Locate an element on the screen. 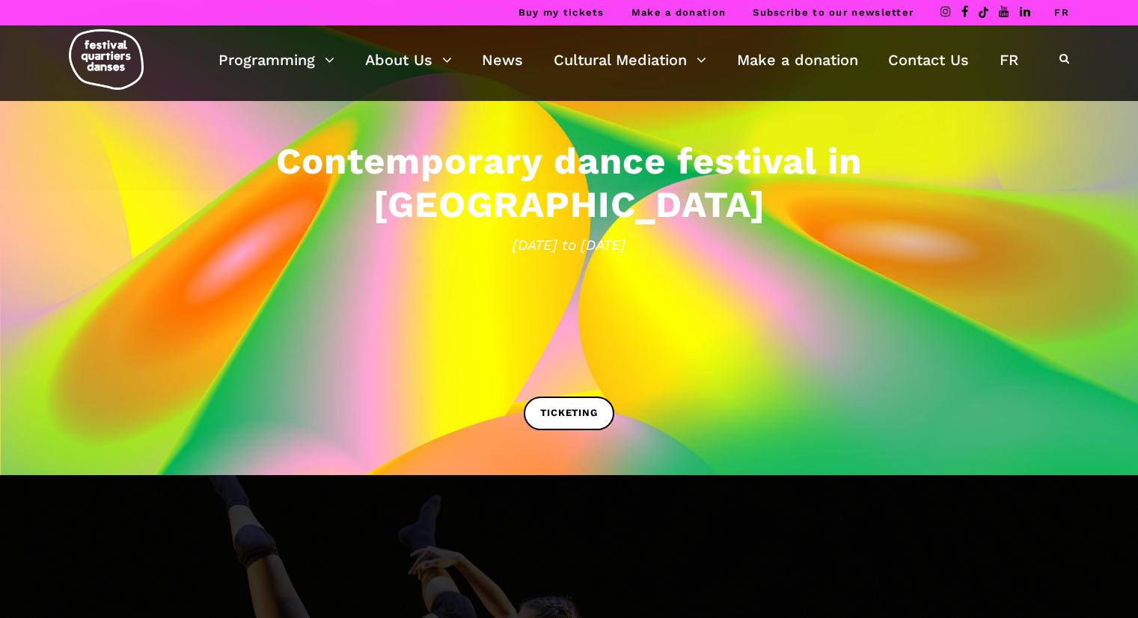  a: TICKETING is located at coordinates (569, 413).